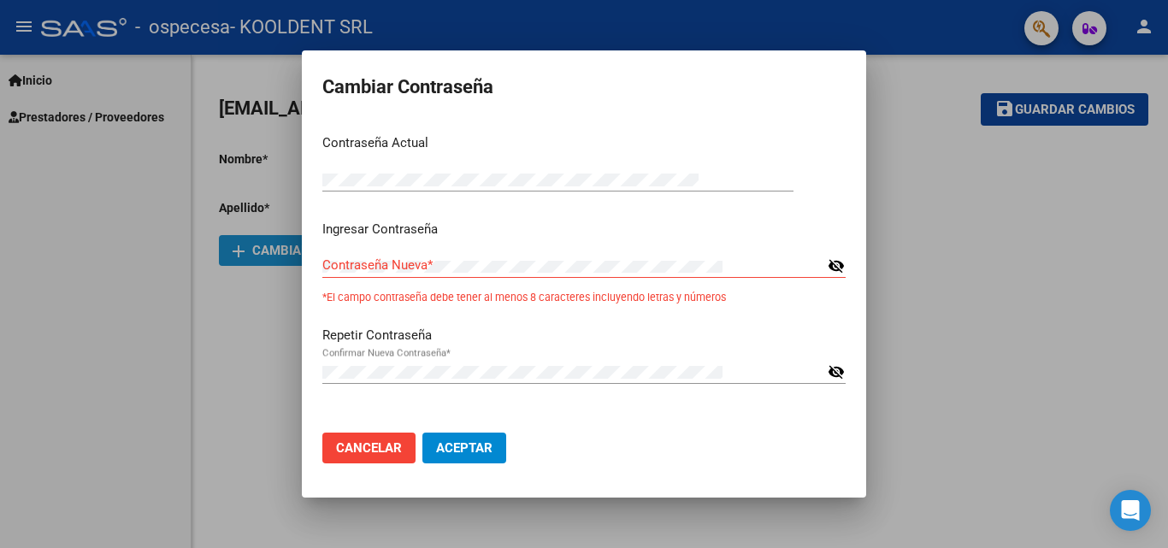 Image resolution: width=1168 pixels, height=548 pixels. Describe the element at coordinates (464, 448) in the screenshot. I see `button: Aceptar` at that location.